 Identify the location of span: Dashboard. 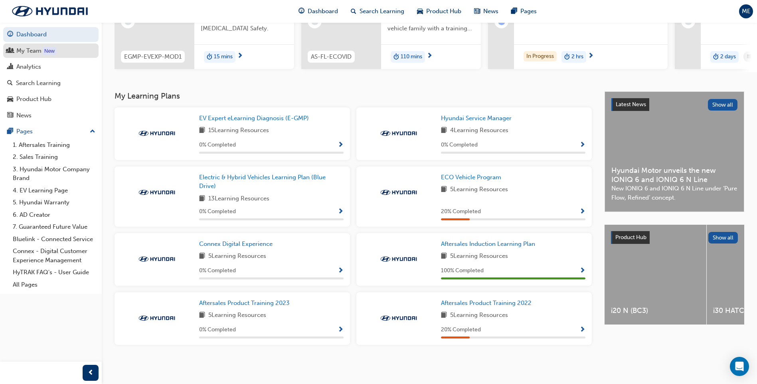
(323, 11).